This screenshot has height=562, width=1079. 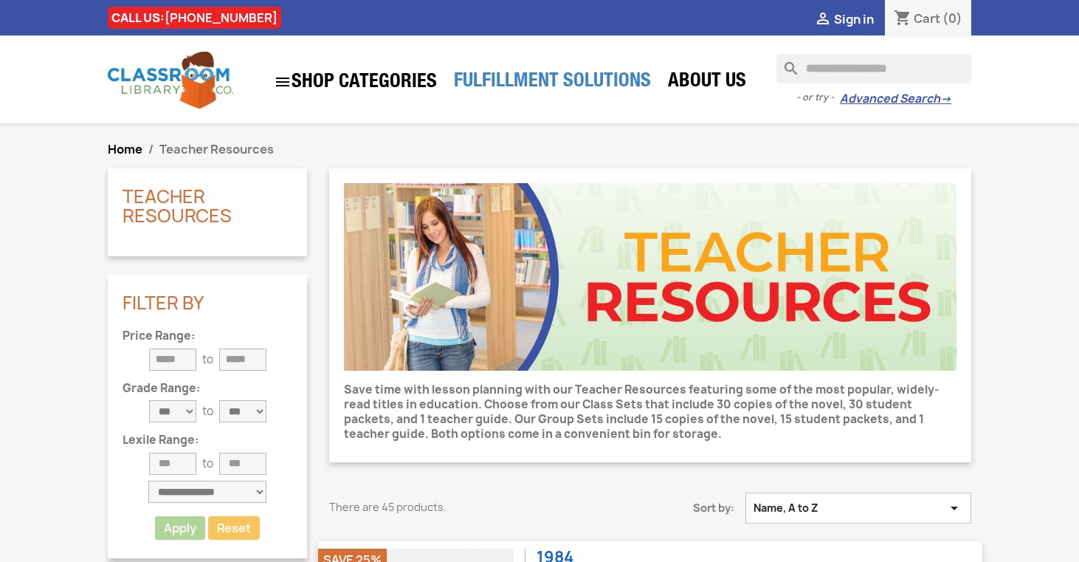 I want to click on a: Home, so click(x=125, y=149).